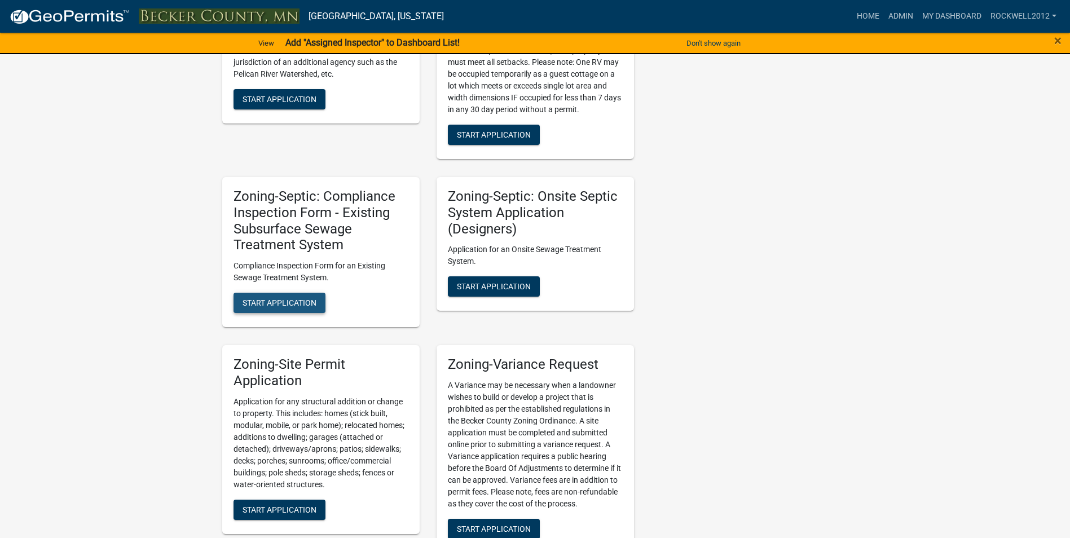  Describe the element at coordinates (535, 364) in the screenshot. I see `h5: Zoning-Variance Request` at that location.